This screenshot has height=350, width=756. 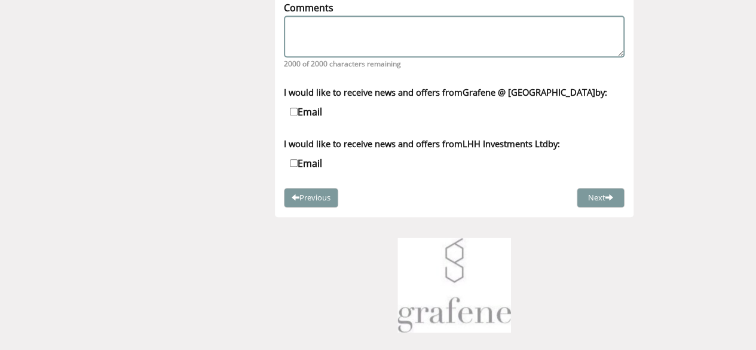 What do you see at coordinates (505, 144) in the screenshot?
I see `strong: LHH Investments Ltd` at bounding box center [505, 144].